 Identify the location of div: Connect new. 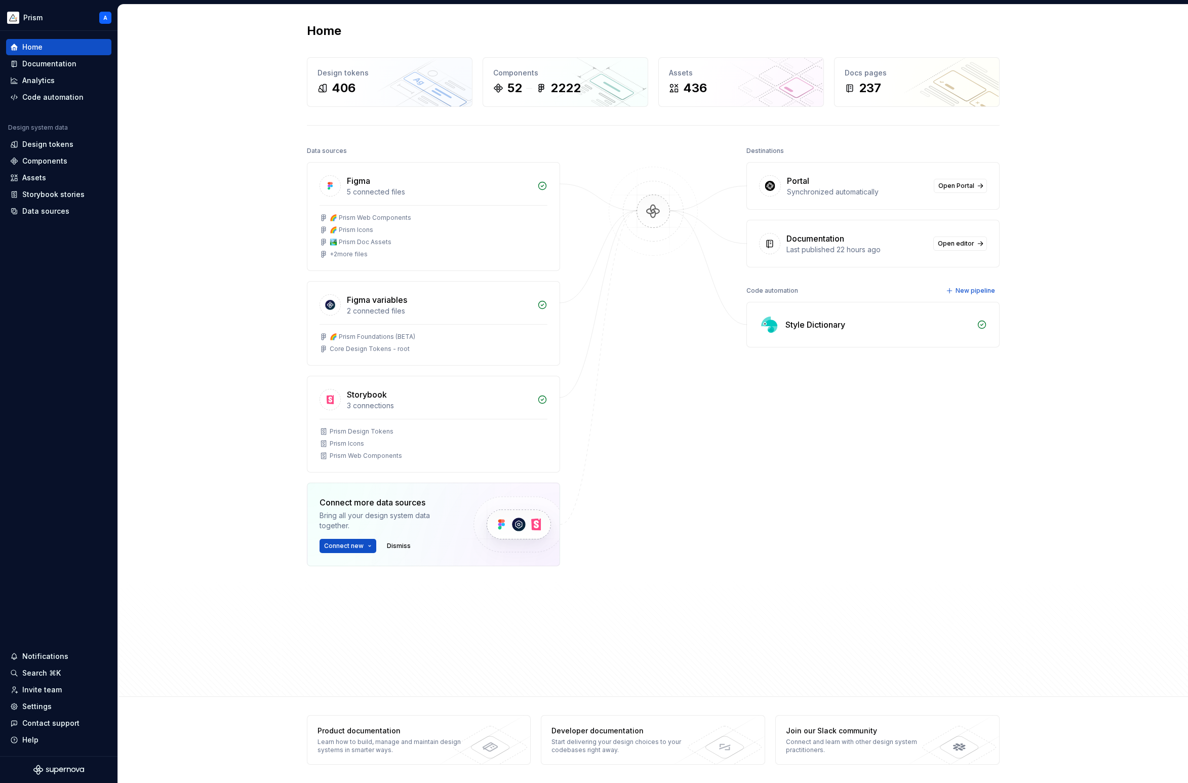
(348, 546).